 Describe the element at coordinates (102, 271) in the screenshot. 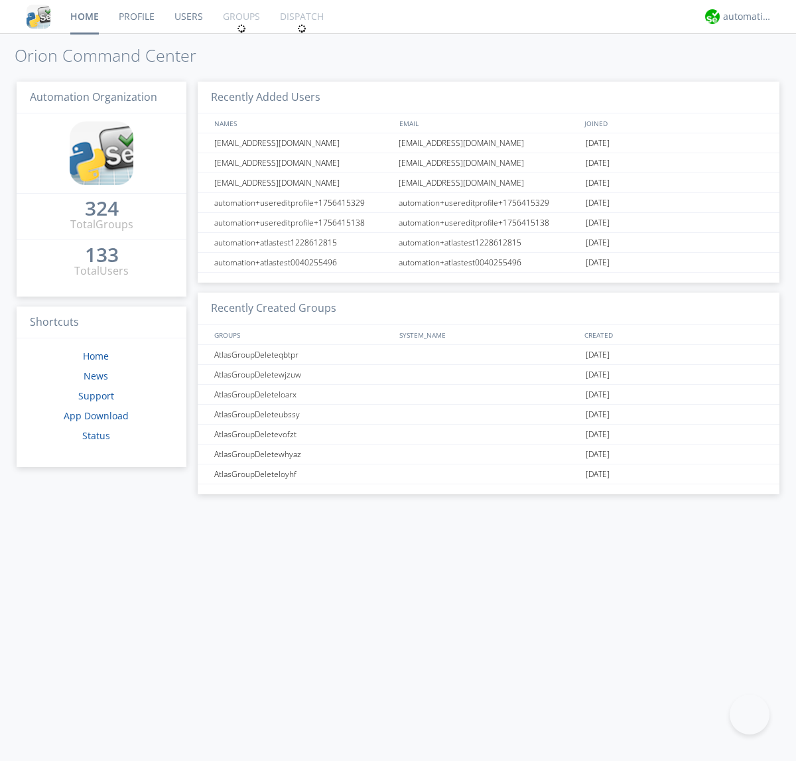

I see `div: Total Users` at that location.